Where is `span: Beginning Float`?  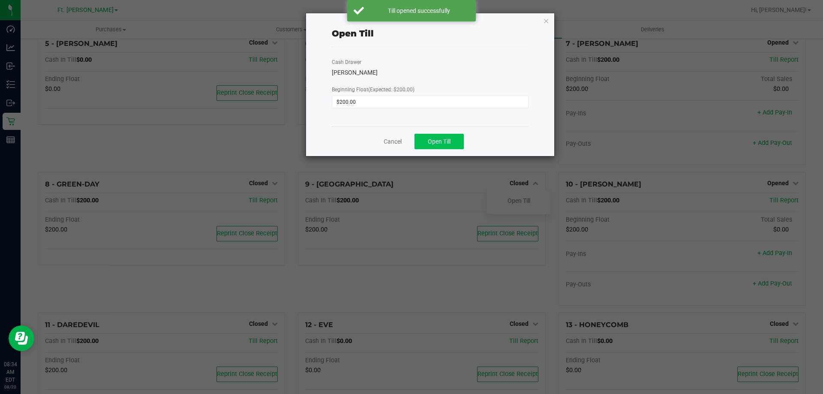
span: Beginning Float is located at coordinates (373, 90).